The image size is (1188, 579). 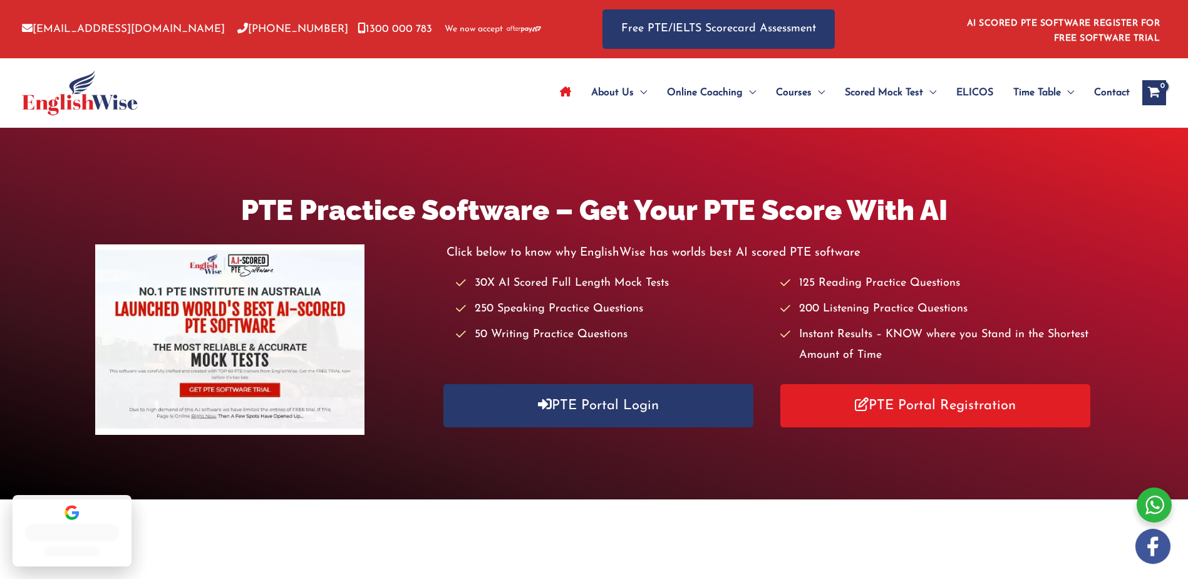 What do you see at coordinates (1155, 93) in the screenshot?
I see `a: View Shopping Cart, empty` at bounding box center [1155, 93].